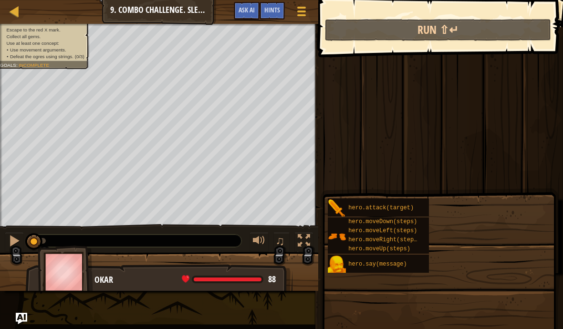 The image size is (563, 329). Describe the element at coordinates (384, 240) in the screenshot. I see `span: hero.moveRight(steps)` at that location.